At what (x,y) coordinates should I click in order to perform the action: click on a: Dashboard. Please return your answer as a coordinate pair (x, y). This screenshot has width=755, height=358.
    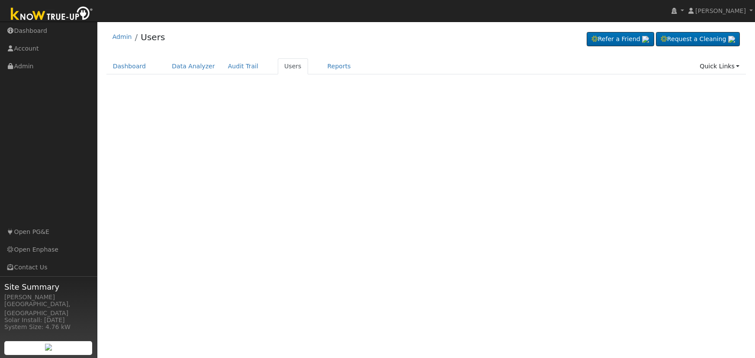
    Looking at the image, I should click on (129, 66).